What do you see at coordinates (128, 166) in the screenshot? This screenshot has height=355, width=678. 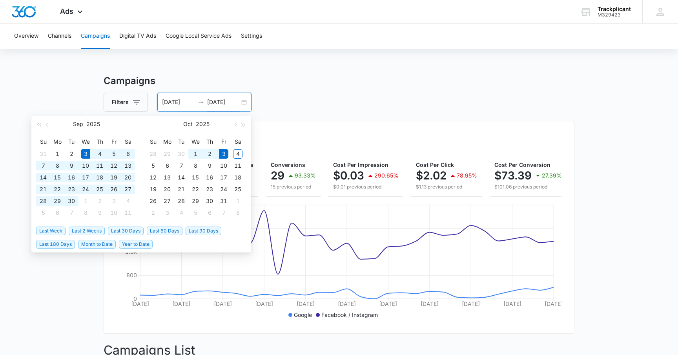 I see `td: 2025-09-13` at bounding box center [128, 166].